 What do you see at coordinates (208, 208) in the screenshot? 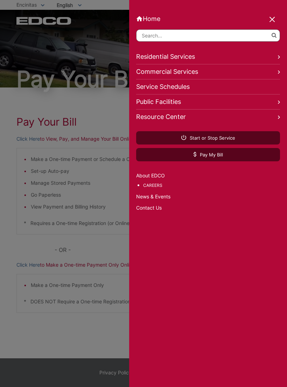
I see `a: Contact Us` at bounding box center [208, 208].